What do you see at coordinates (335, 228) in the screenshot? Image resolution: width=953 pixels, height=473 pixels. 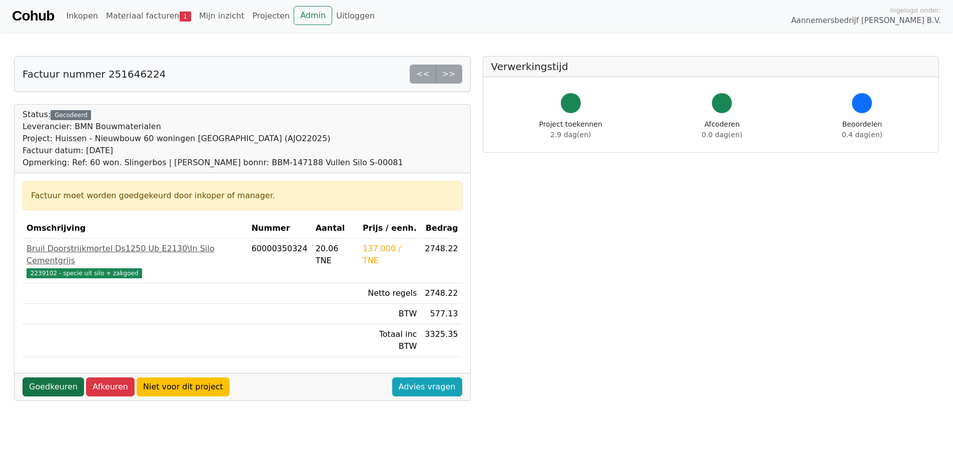 I see `th: Aantal` at bounding box center [335, 228].